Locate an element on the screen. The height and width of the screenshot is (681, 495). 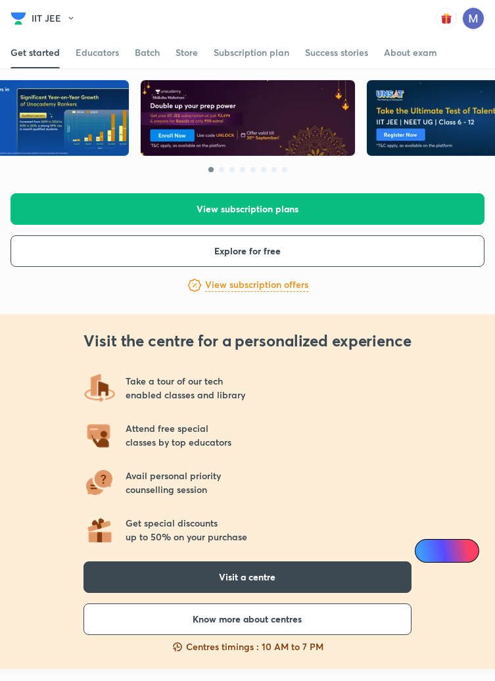
div: Store is located at coordinates (187, 53).